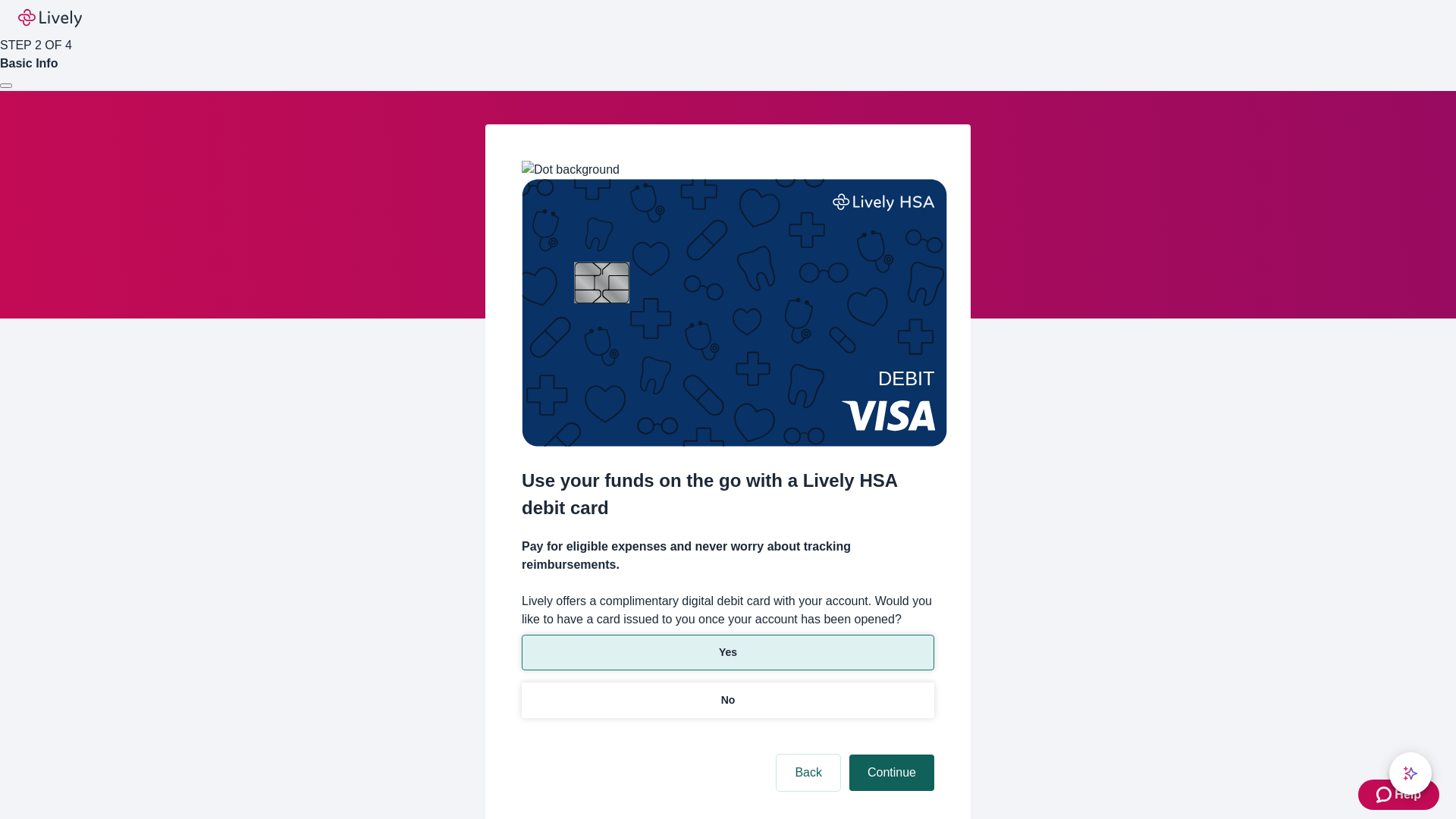 This screenshot has height=819, width=1456. Describe the element at coordinates (808, 773) in the screenshot. I see `button: Back` at that location.